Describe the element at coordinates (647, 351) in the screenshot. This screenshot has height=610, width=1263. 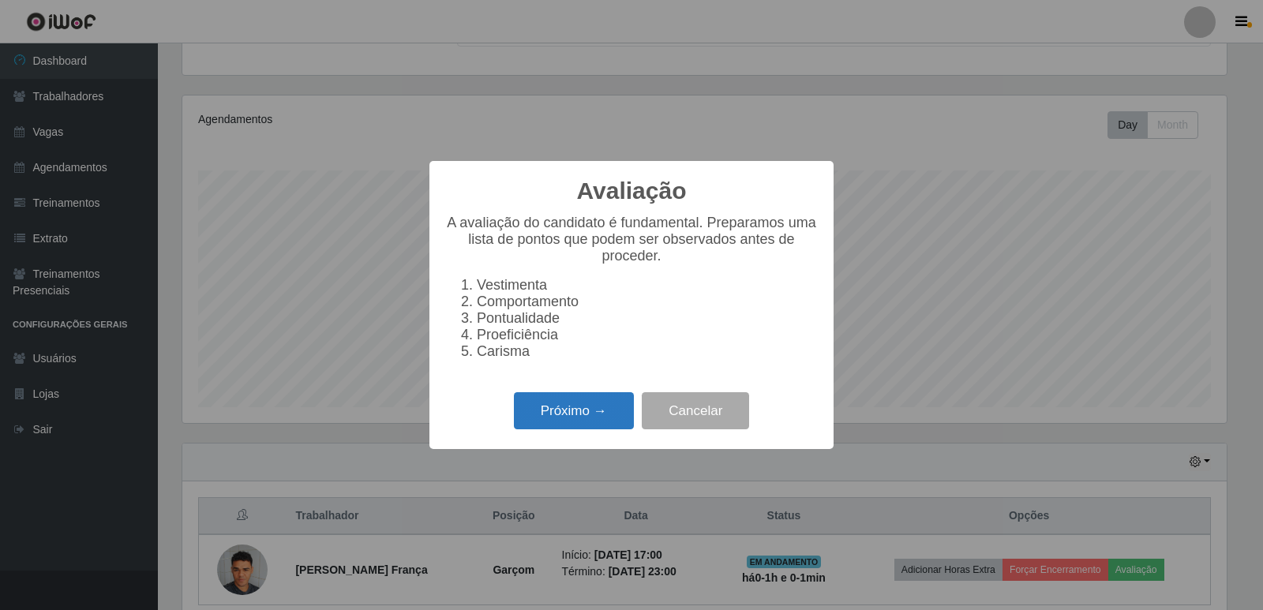
I see `li: Carisma` at that location.